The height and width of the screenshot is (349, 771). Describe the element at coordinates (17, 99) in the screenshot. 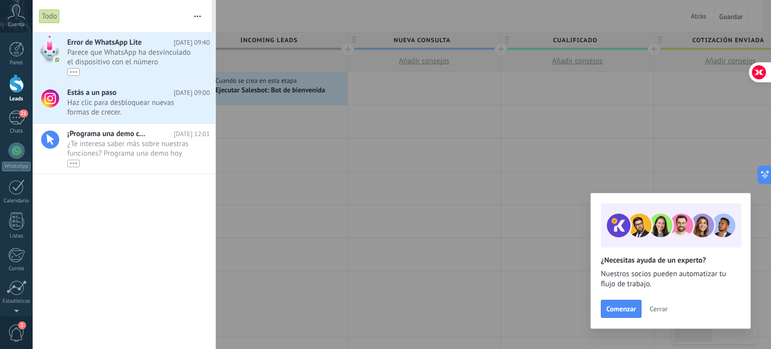

I see `div: Leads` at that location.